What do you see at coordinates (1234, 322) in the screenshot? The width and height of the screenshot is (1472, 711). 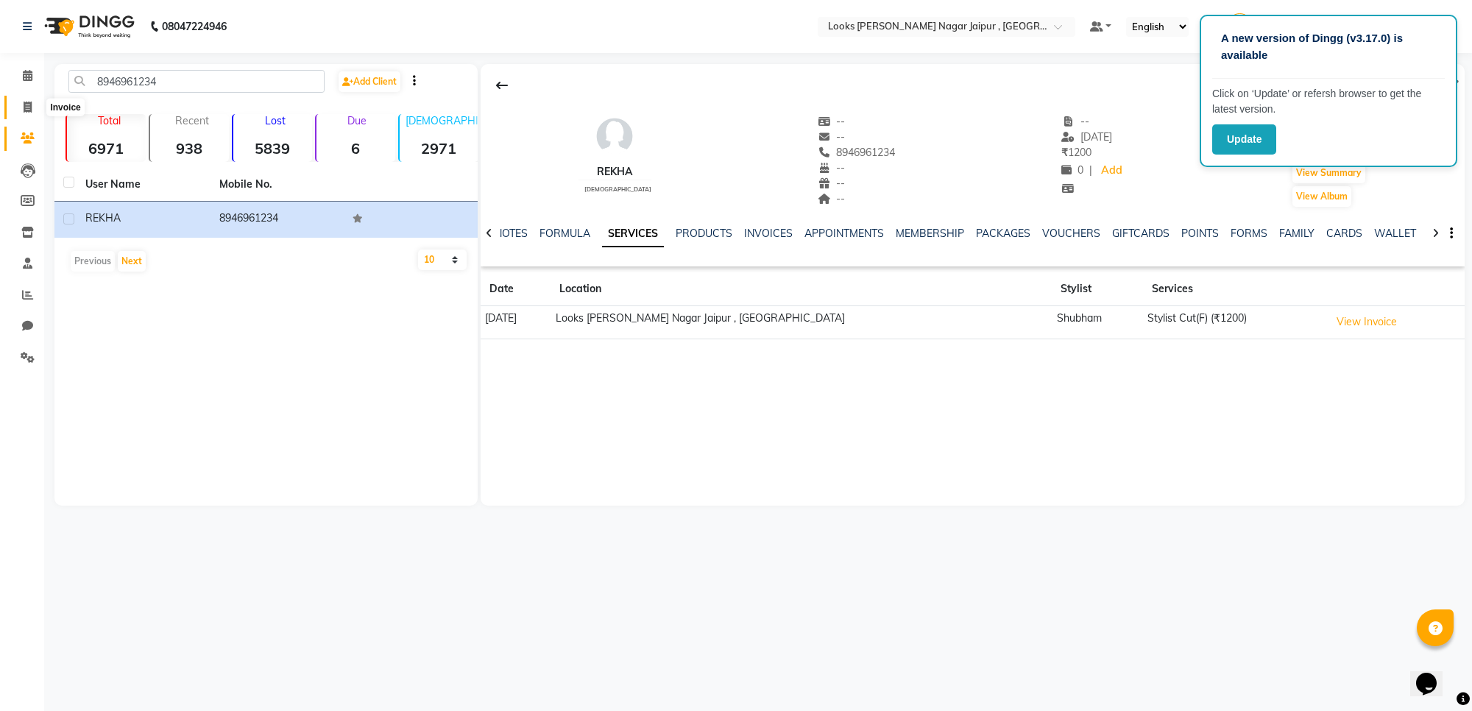 I see `td: Stylist Cut(F) (₹1200)` at bounding box center [1234, 322].